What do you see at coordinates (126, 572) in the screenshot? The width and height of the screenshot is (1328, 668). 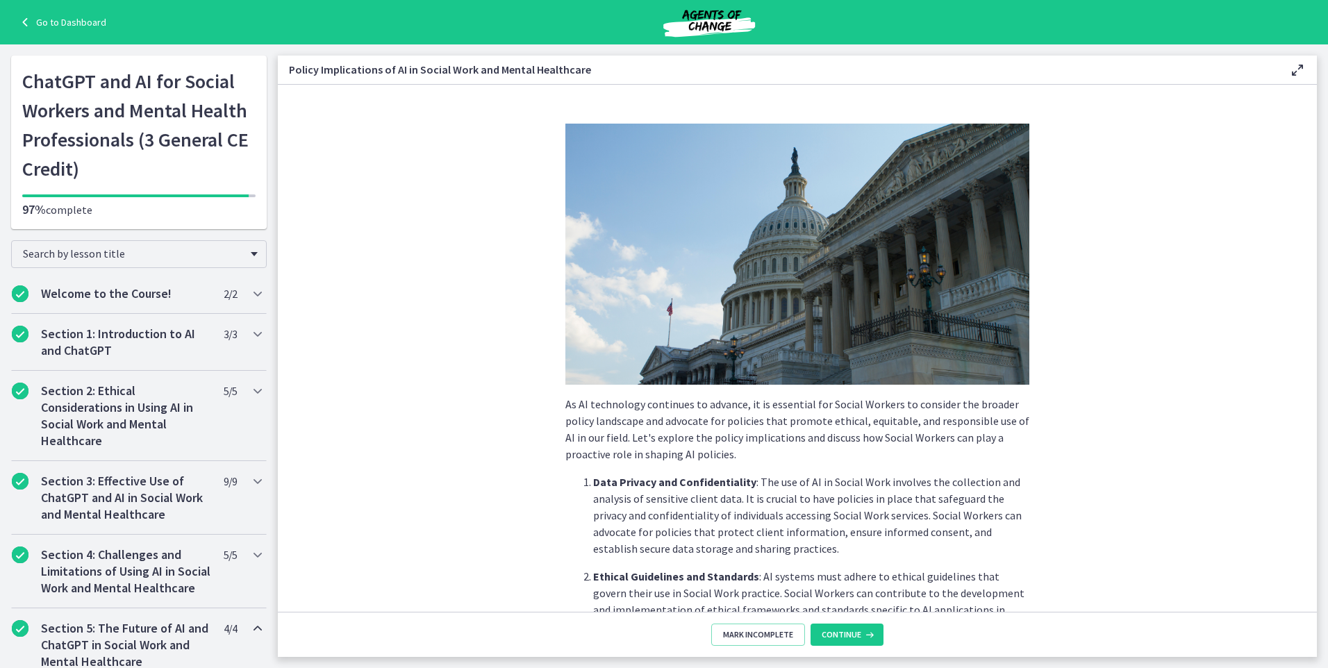 I see `h2: Section 4: Challenges and Limitations of Using AI in Social Work and Mental Healthcare` at bounding box center [126, 572].